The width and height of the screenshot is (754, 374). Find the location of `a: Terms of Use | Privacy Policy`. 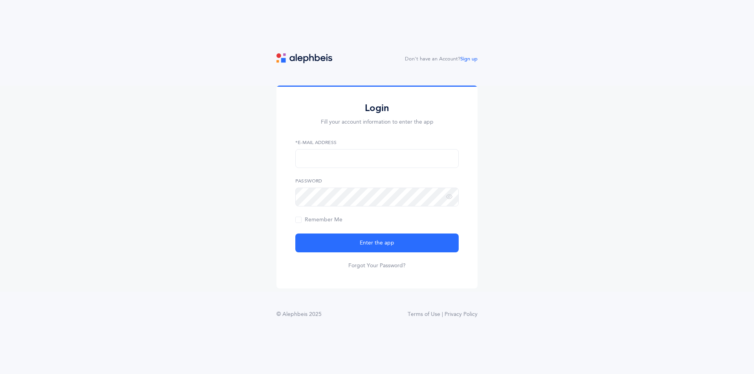

a: Terms of Use | Privacy Policy is located at coordinates (443, 315).